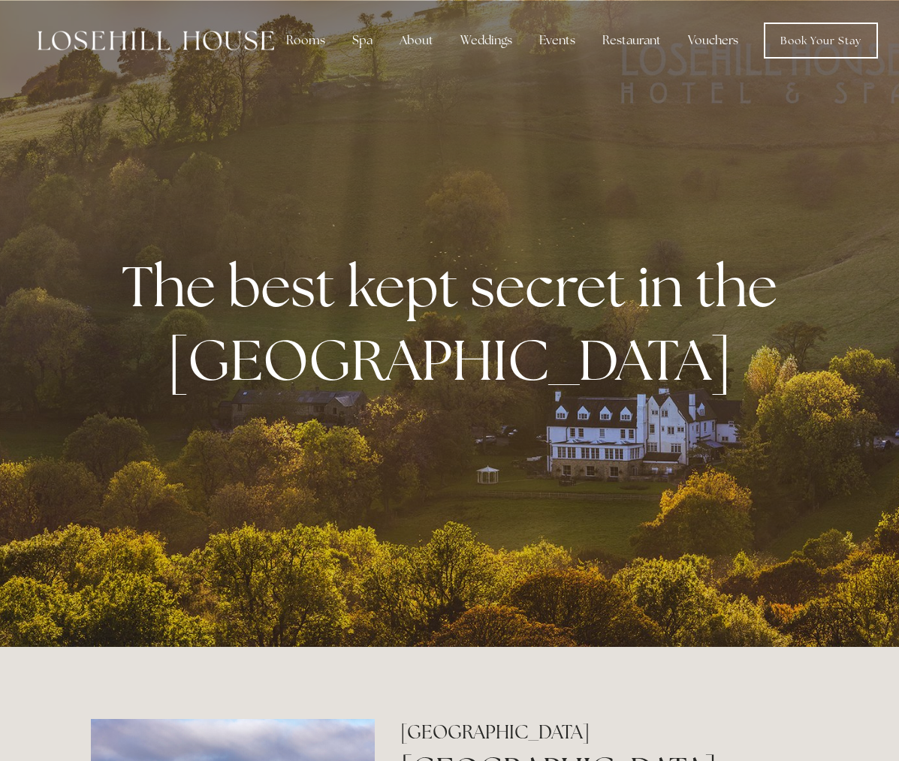 This screenshot has width=899, height=761. Describe the element at coordinates (155, 41) in the screenshot. I see `img: Losehill House` at that location.